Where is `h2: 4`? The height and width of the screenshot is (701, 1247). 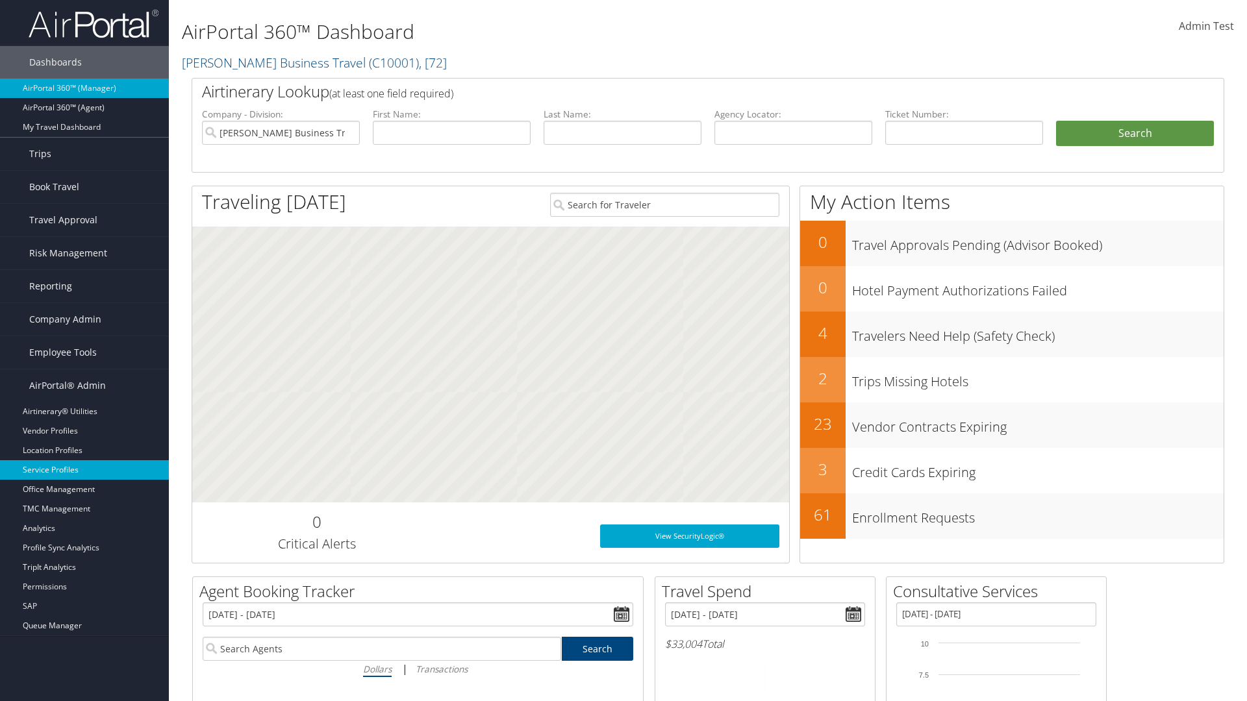
h2: 4 is located at coordinates (823, 333).